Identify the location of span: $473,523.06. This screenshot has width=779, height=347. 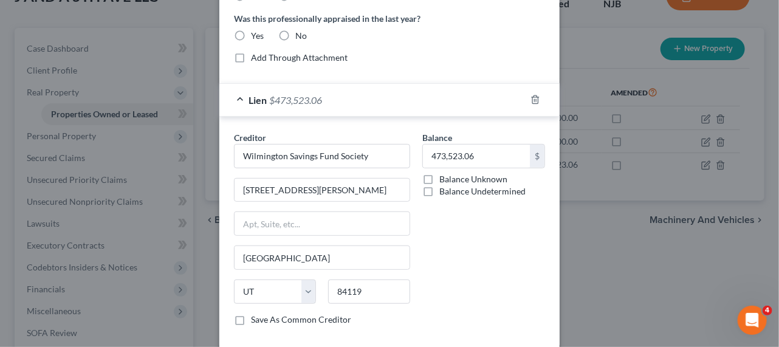
(295, 100).